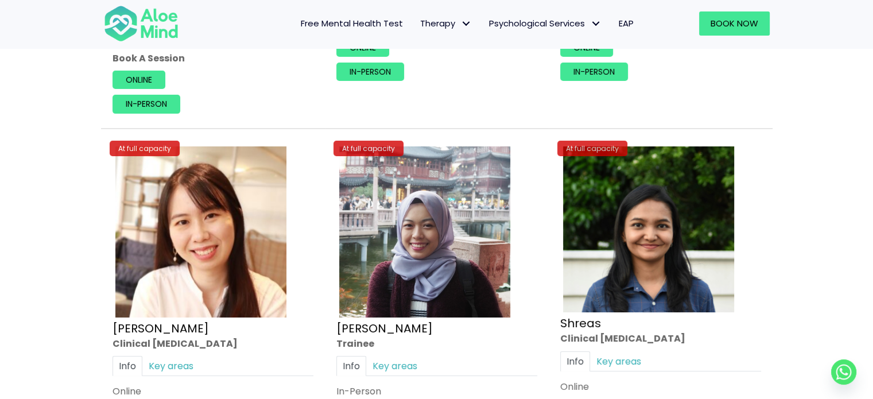  What do you see at coordinates (141, 24) in the screenshot?
I see `img: Aloe mind Logo` at bounding box center [141, 24].